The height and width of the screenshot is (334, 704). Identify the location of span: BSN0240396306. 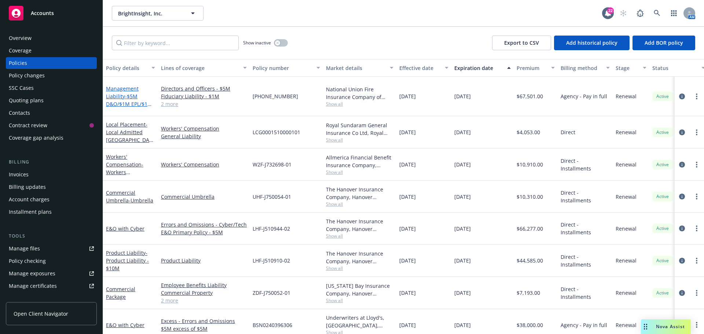
(272, 325).